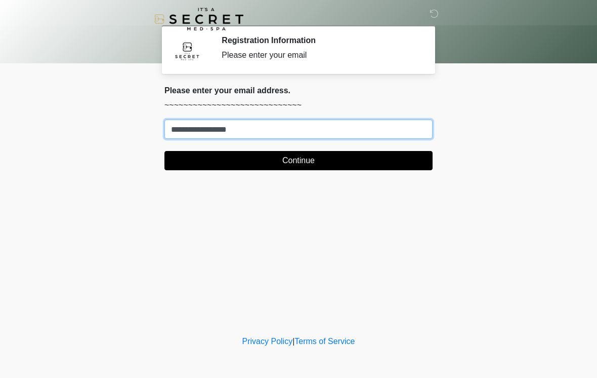 This screenshot has width=597, height=378. What do you see at coordinates (268, 341) in the screenshot?
I see `a: Privacy Policy` at bounding box center [268, 341].